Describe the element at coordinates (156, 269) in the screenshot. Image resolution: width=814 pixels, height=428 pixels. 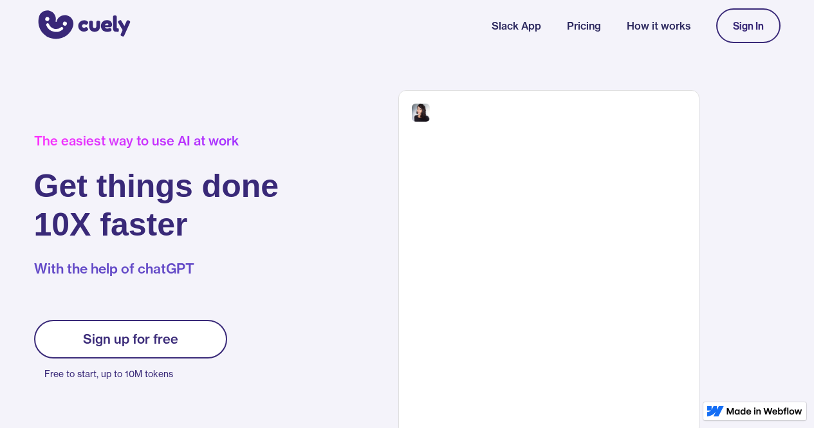
I see `p: With the help of chatGPT` at that location.